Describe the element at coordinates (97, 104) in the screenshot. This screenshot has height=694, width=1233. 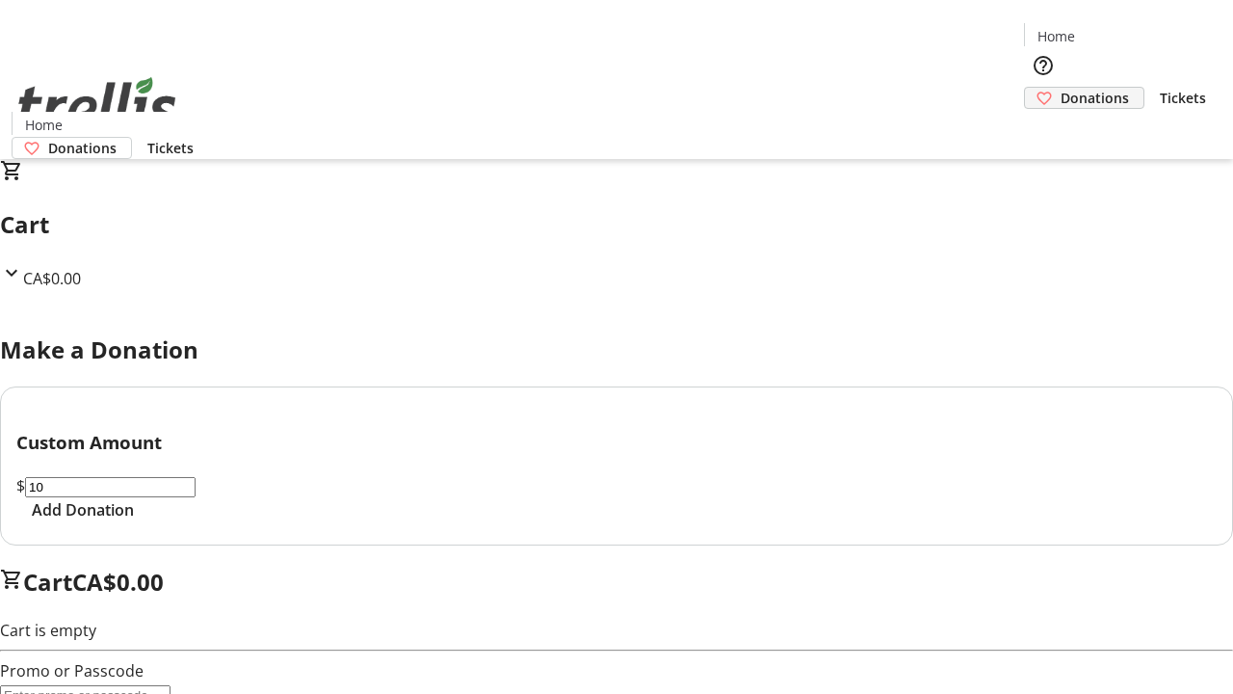
I see `img: Orient E2E Organization Bl9wGeQ9no's Logo` at that location.